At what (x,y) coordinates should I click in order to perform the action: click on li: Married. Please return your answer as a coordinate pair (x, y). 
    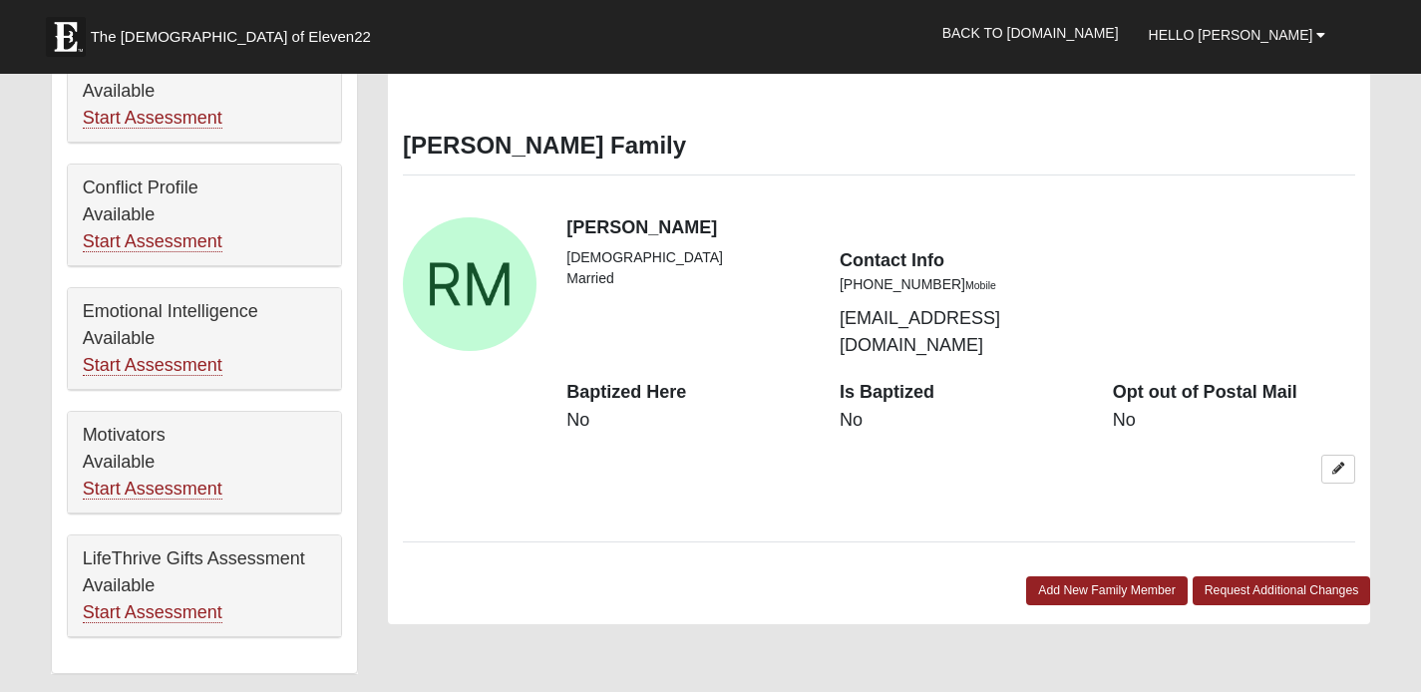
    Looking at the image, I should click on (688, 278).